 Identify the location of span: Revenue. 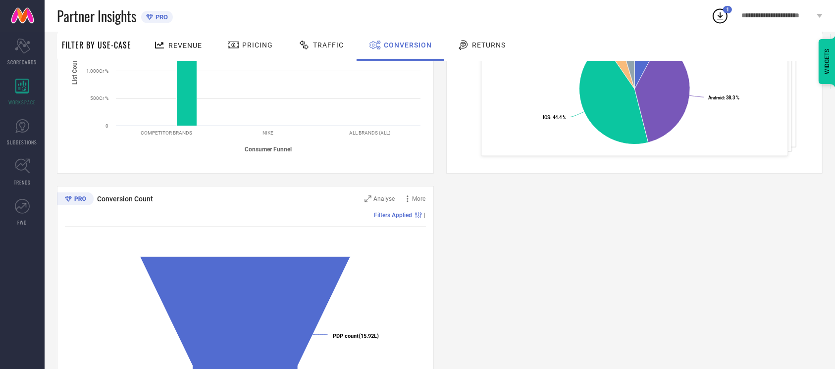
(185, 46).